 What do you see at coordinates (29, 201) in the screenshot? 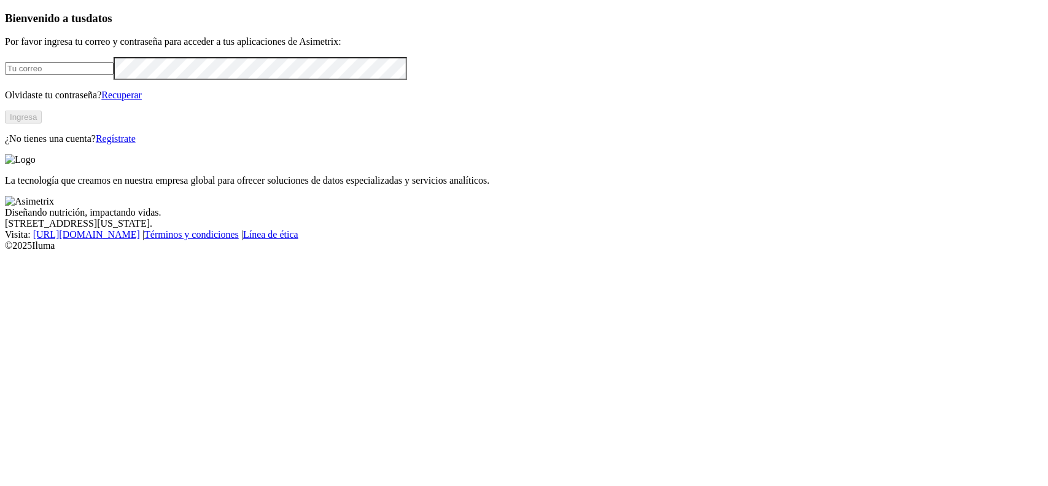
I see `img: Asimetrix` at bounding box center [29, 201].